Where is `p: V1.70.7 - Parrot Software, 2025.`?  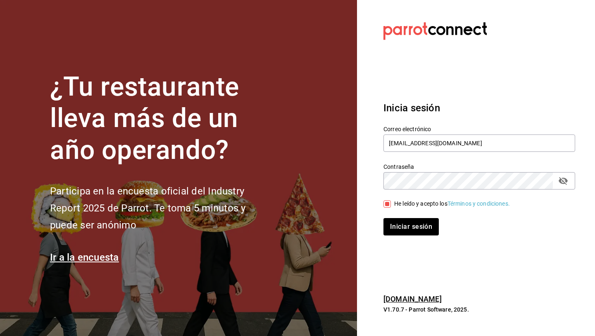
p: V1.70.7 - Parrot Software, 2025. is located at coordinates (480, 309).